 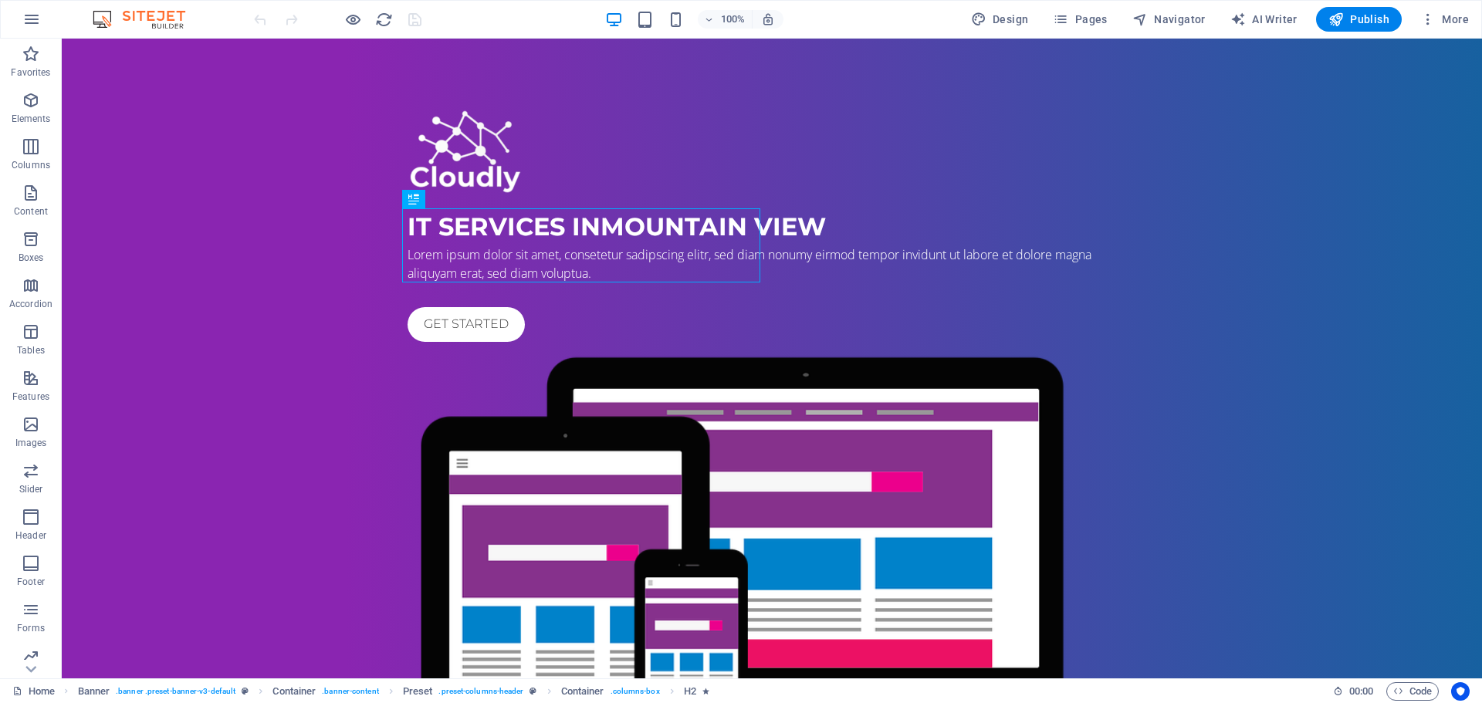 What do you see at coordinates (31, 165) in the screenshot?
I see `p: Columns` at bounding box center [31, 165].